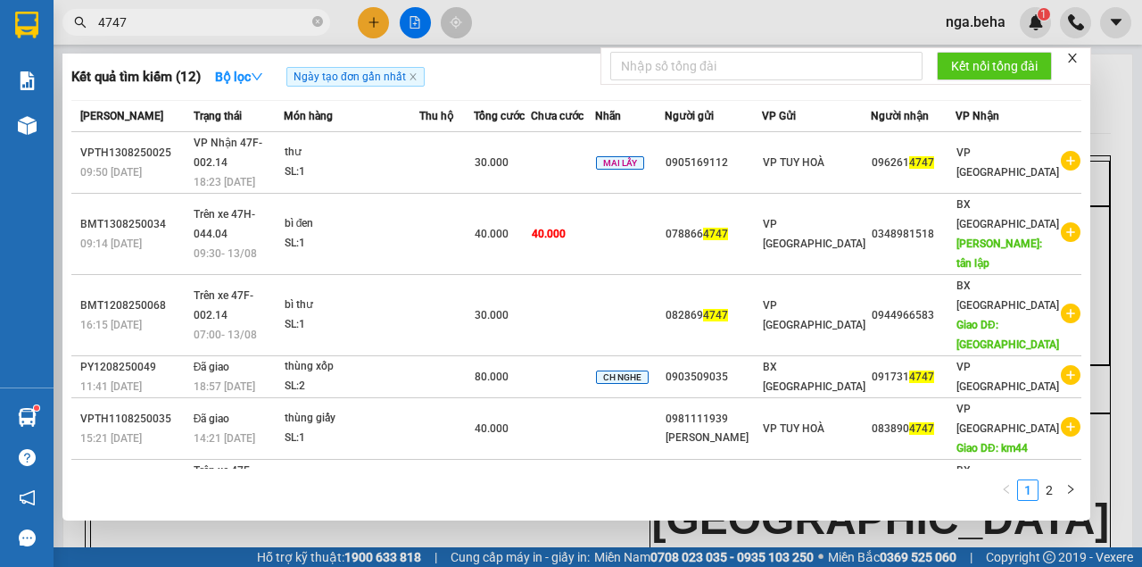  What do you see at coordinates (913, 377) in the screenshot?
I see `div: 091731` at bounding box center [913, 377].